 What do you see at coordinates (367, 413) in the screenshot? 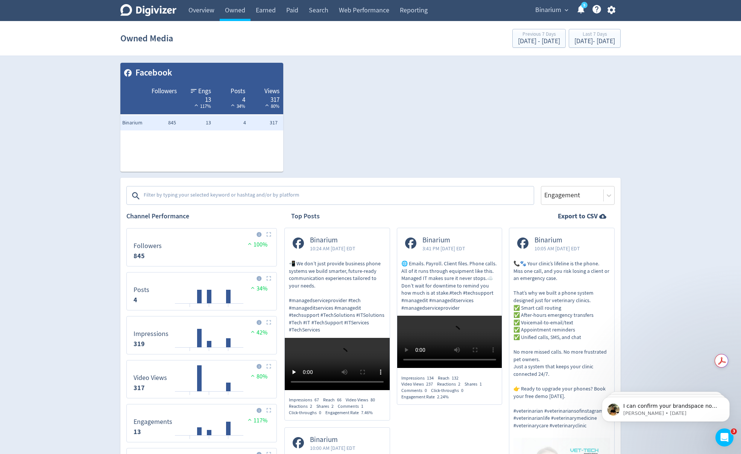
I see `span: 7.46%` at bounding box center [367, 413].